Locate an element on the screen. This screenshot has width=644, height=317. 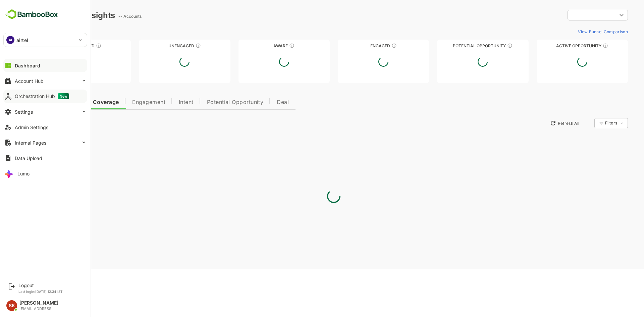
span: Potential Opportunity is located at coordinates (212, 102).